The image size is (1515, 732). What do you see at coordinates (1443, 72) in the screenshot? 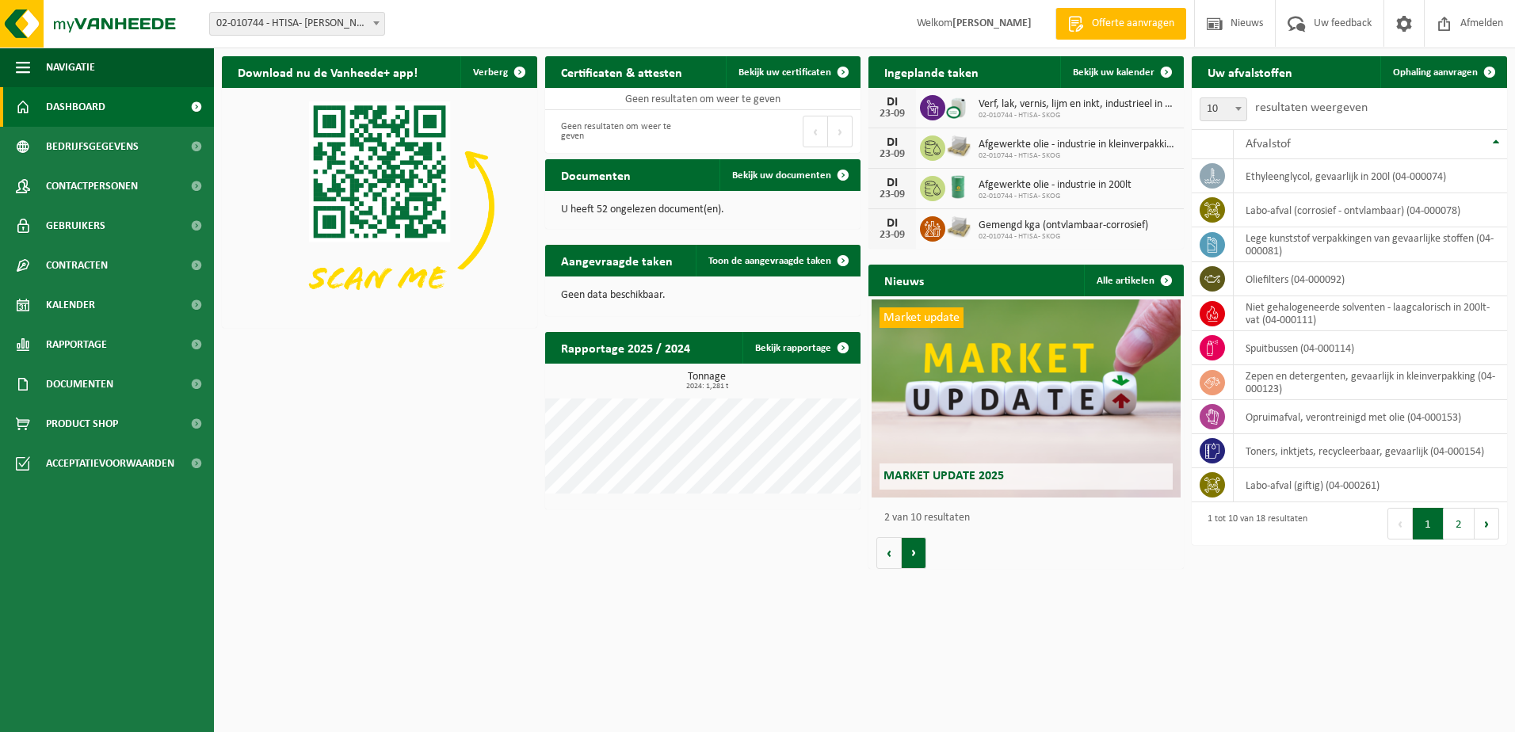
I see `a: Ophaling aanvragen` at bounding box center [1443, 72].